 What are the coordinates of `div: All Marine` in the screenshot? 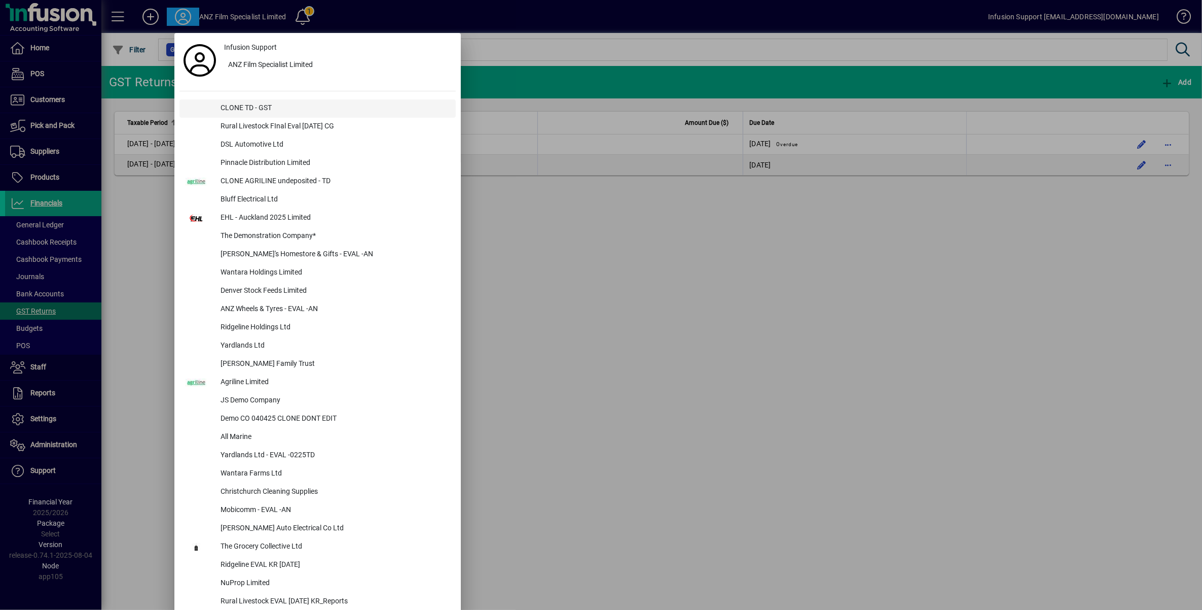 It's located at (334, 437).